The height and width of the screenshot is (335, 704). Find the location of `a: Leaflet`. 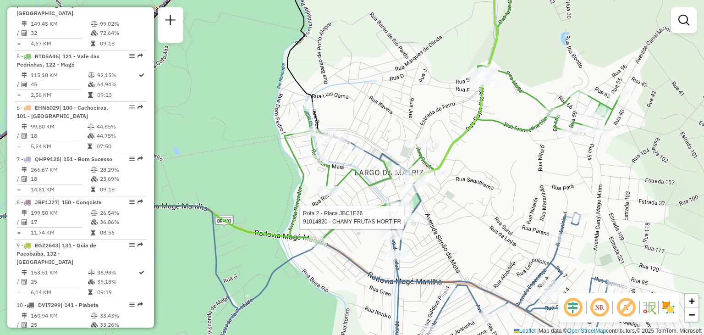

a: Leaflet is located at coordinates (525, 331).